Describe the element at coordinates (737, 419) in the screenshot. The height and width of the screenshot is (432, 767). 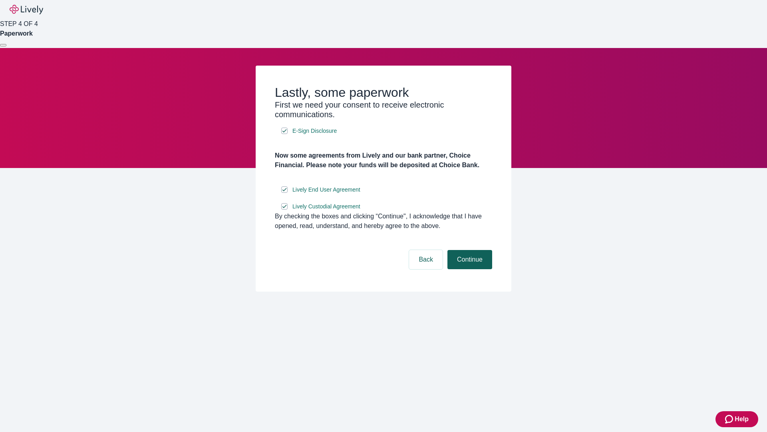
I see `button: Zendesk support iconHelp` at that location.